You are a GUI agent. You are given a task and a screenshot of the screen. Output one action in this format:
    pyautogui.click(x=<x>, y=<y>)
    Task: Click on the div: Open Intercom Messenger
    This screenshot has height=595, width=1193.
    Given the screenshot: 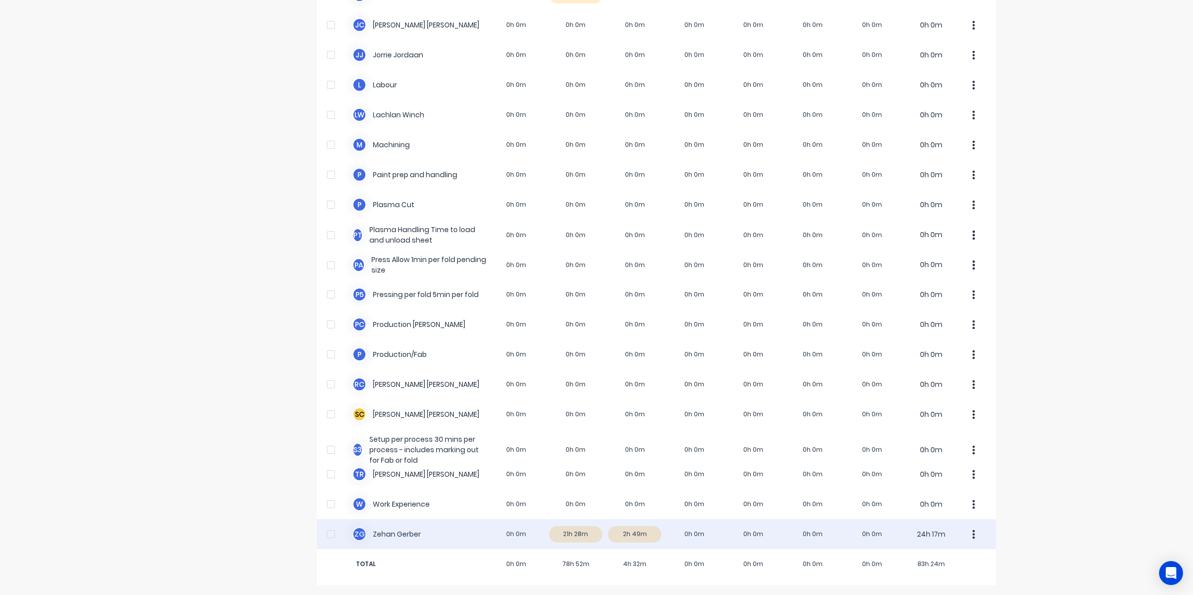 What is the action you would take?
    pyautogui.click(x=1171, y=573)
    